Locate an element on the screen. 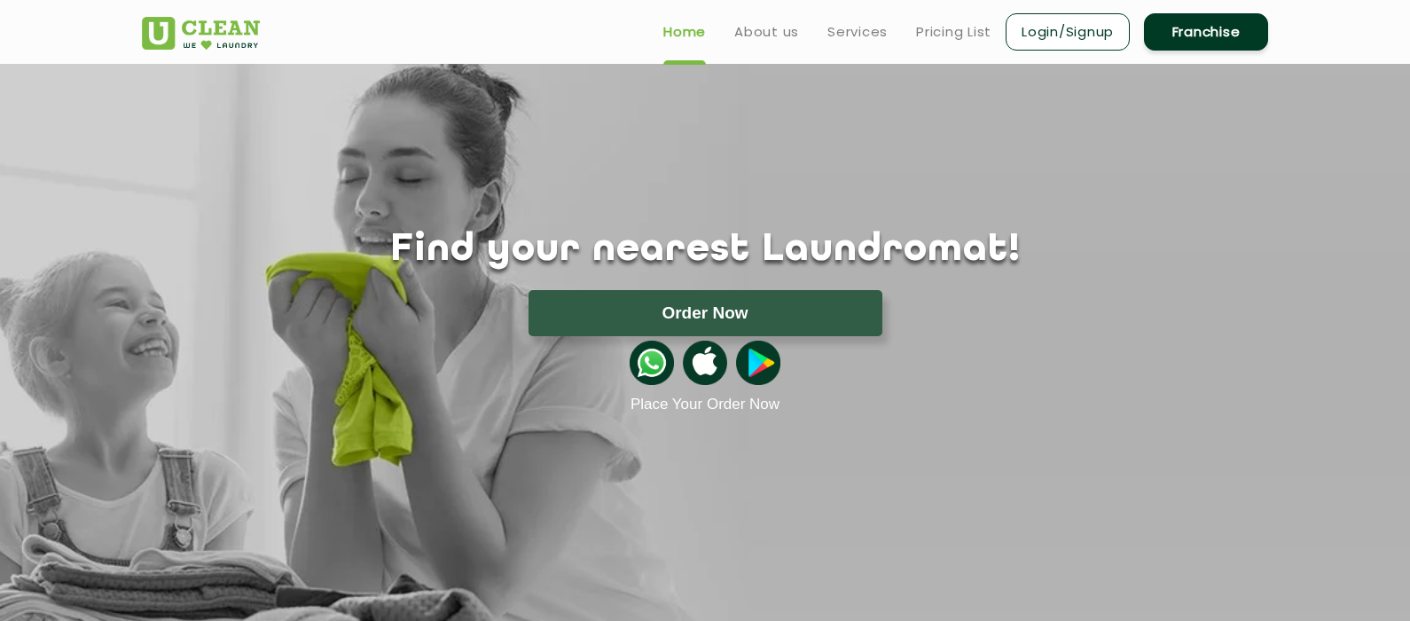  a: Home is located at coordinates (685, 32).